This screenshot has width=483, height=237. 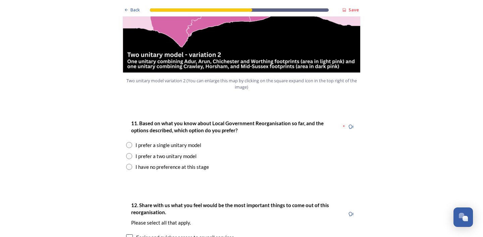 What do you see at coordinates (228, 126) in the screenshot?
I see `strong: 11. Based on what you know about Local Government Reorganisation so far, and the options describe...` at bounding box center [228, 126].